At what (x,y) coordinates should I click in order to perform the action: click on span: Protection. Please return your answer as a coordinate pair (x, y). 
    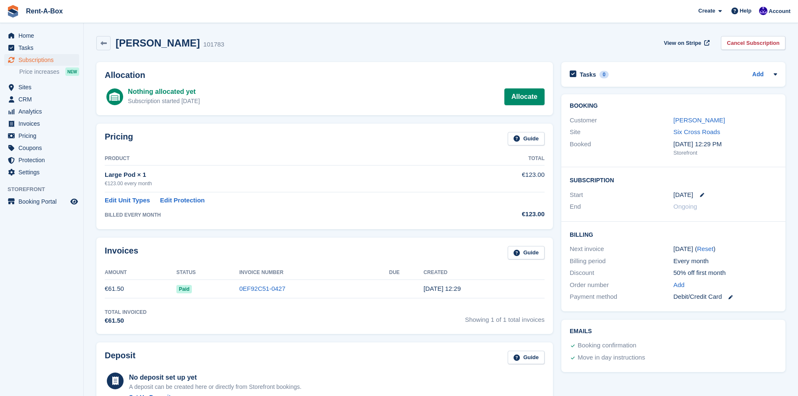
    Looking at the image, I should click on (44, 160).